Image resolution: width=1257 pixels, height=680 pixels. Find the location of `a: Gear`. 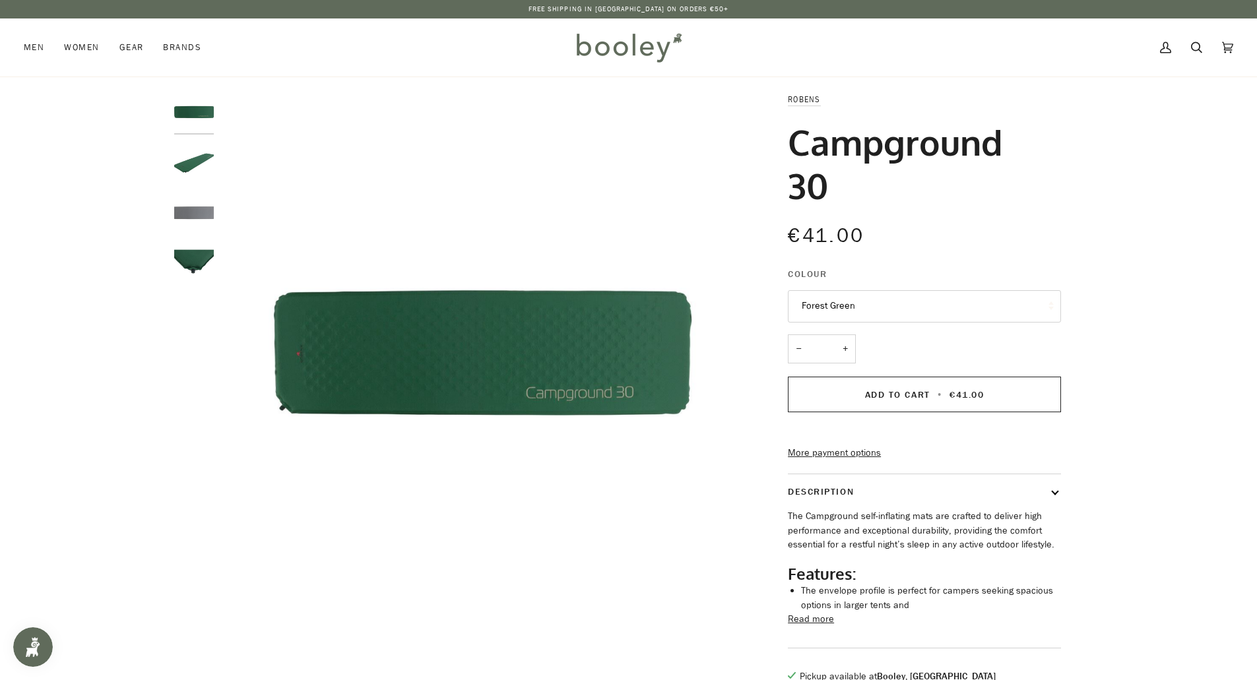

a: Gear is located at coordinates (131, 48).